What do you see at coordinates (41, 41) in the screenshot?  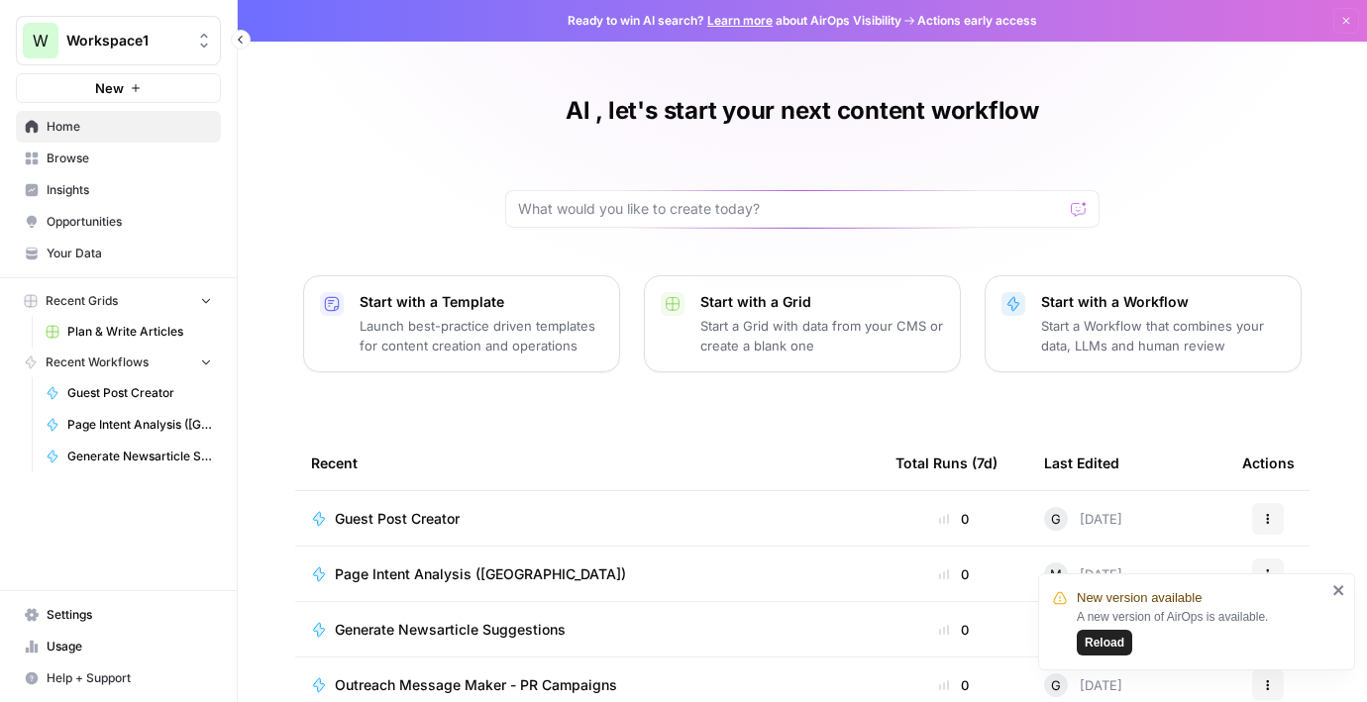 I see `span: W` at bounding box center [41, 41].